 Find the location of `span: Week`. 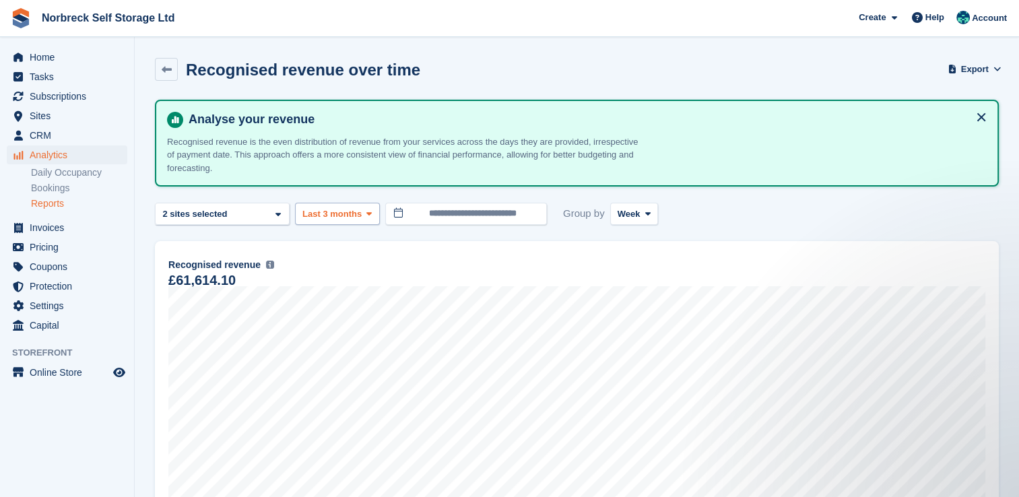

span: Week is located at coordinates (629, 214).